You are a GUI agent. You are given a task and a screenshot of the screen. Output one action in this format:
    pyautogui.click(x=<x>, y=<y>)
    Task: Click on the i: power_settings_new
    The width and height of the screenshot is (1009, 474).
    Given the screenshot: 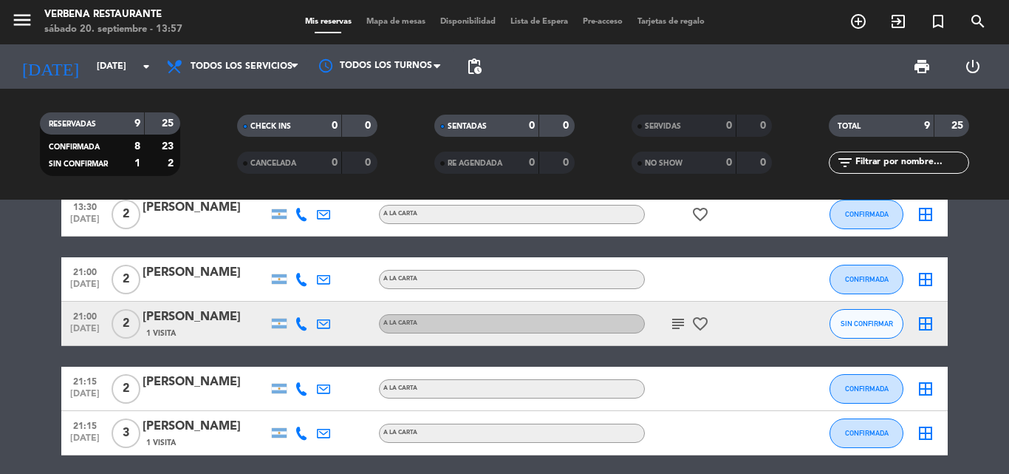 What is the action you would take?
    pyautogui.click(x=973, y=67)
    